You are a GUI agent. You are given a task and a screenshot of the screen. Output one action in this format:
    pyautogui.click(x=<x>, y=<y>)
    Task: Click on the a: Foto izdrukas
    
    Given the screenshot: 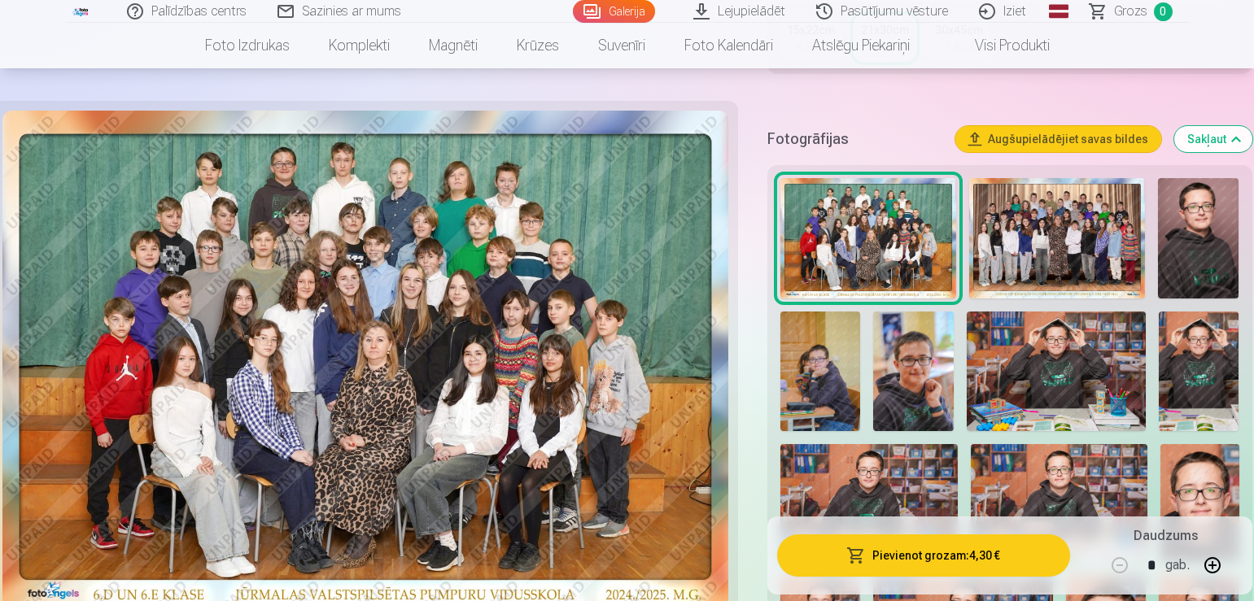 What is the action you would take?
    pyautogui.click(x=247, y=46)
    